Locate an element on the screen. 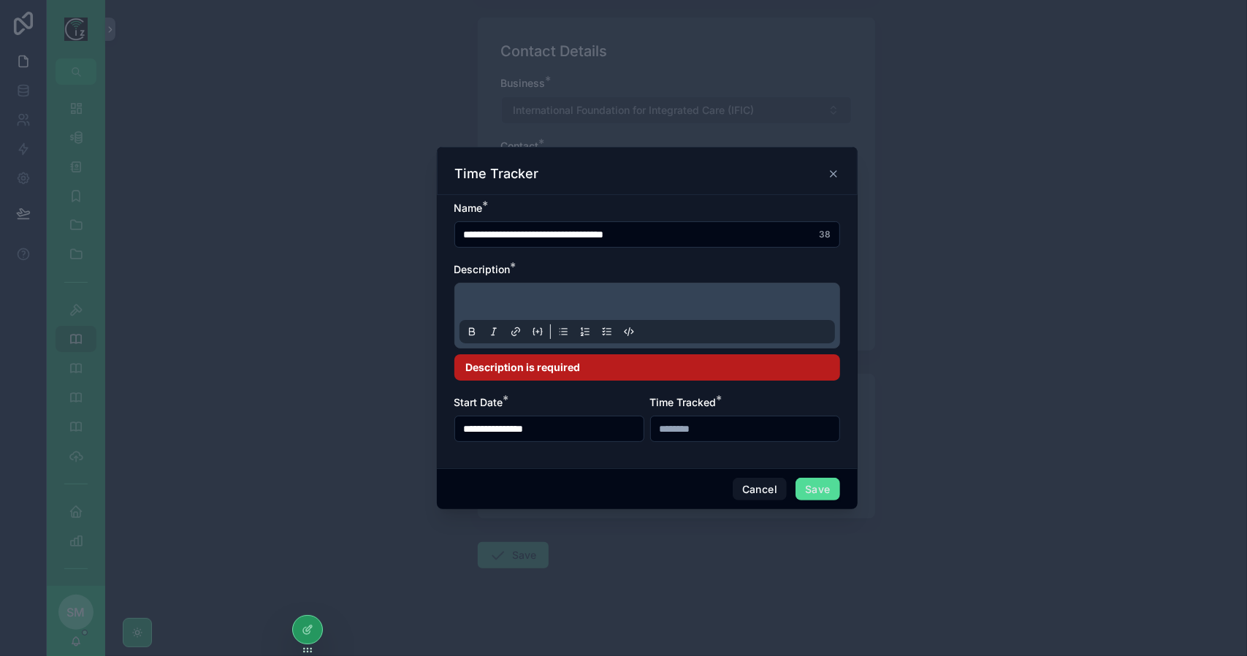 This screenshot has height=656, width=1247. button: Cancel is located at coordinates (760, 490).